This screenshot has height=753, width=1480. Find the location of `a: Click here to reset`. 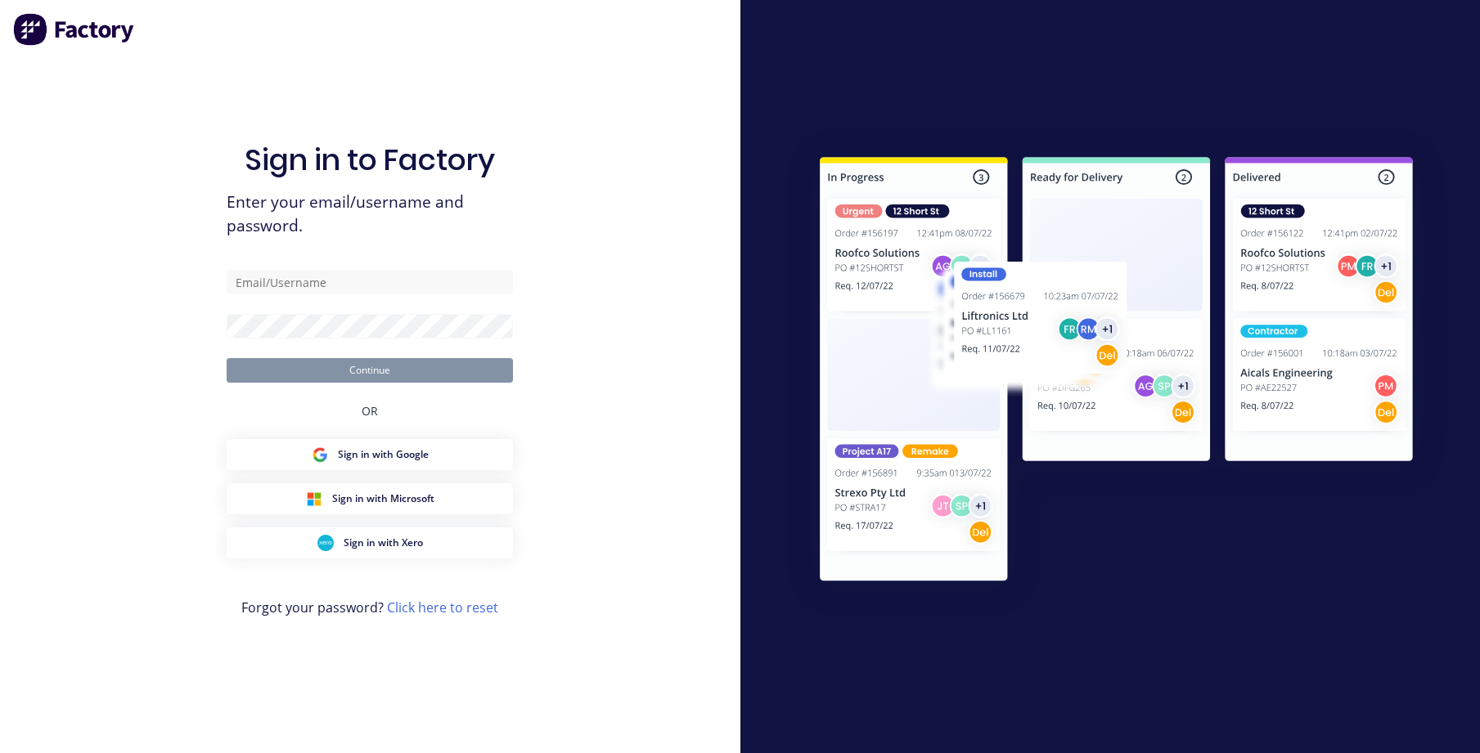

a: Click here to reset is located at coordinates (443, 608).